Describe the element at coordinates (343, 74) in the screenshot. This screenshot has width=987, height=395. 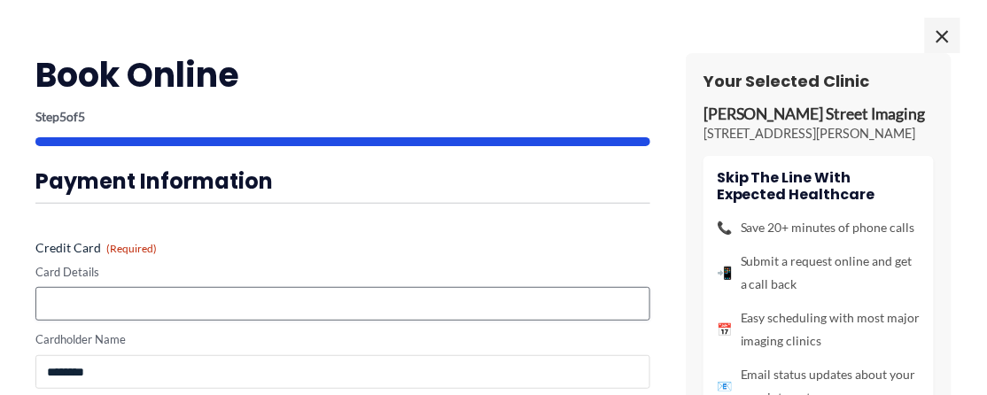
I see `h2: Book Online` at that location.